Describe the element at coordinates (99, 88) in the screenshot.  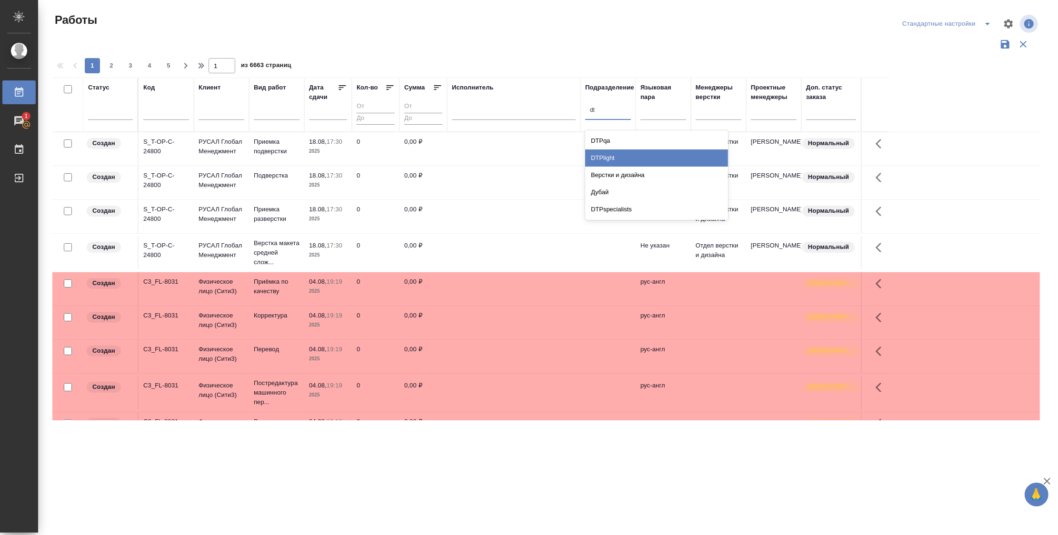
I see `div: Статус` at that location.